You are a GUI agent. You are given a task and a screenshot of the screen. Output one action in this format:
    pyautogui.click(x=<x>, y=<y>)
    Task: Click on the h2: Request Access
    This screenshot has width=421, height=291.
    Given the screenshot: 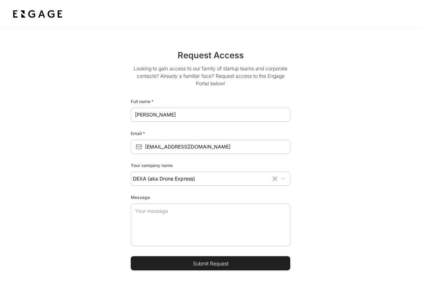 What is the action you would take?
    pyautogui.click(x=210, y=57)
    